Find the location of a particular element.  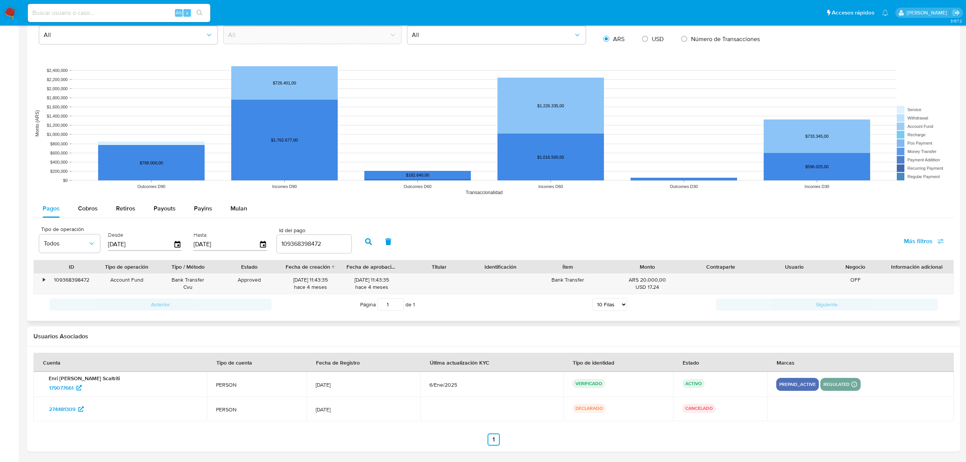

span: Alt is located at coordinates (179, 13).